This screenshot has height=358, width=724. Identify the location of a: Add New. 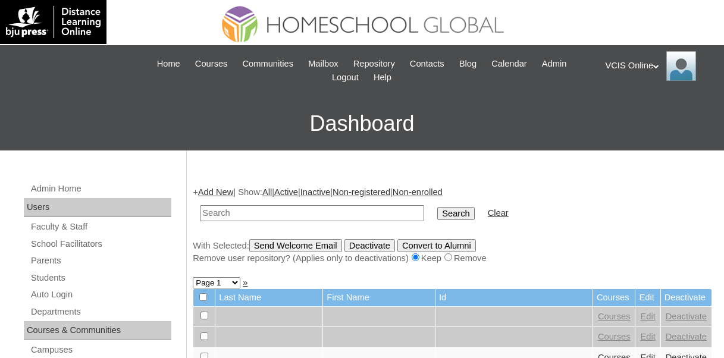
(215, 192).